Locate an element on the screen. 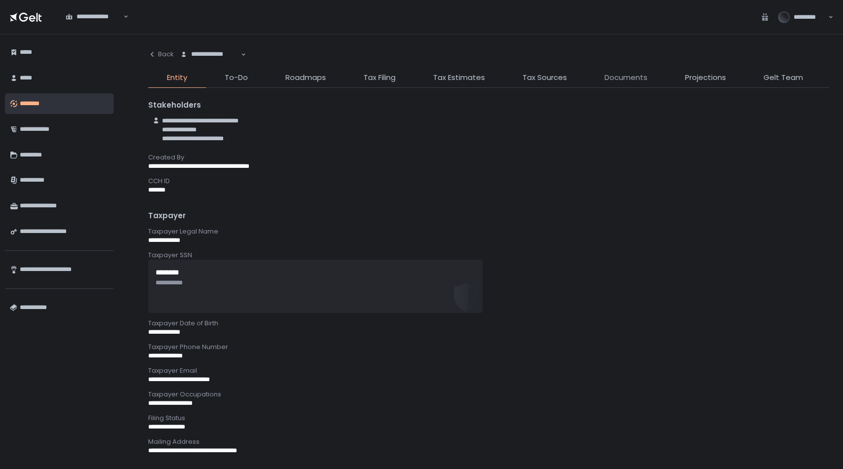 The height and width of the screenshot is (469, 843). span: Roadmaps is located at coordinates (306, 78).